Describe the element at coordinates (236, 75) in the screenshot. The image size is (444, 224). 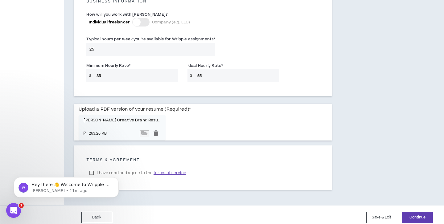
I see `input: Ex $90` at that location.